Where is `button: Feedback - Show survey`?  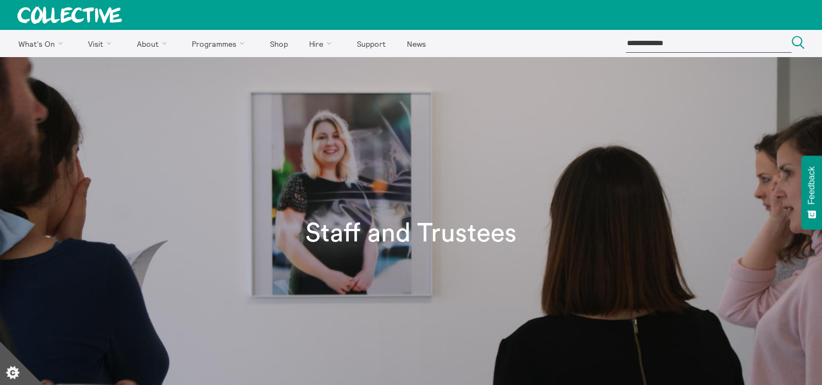 button: Feedback - Show survey is located at coordinates (812, 192).